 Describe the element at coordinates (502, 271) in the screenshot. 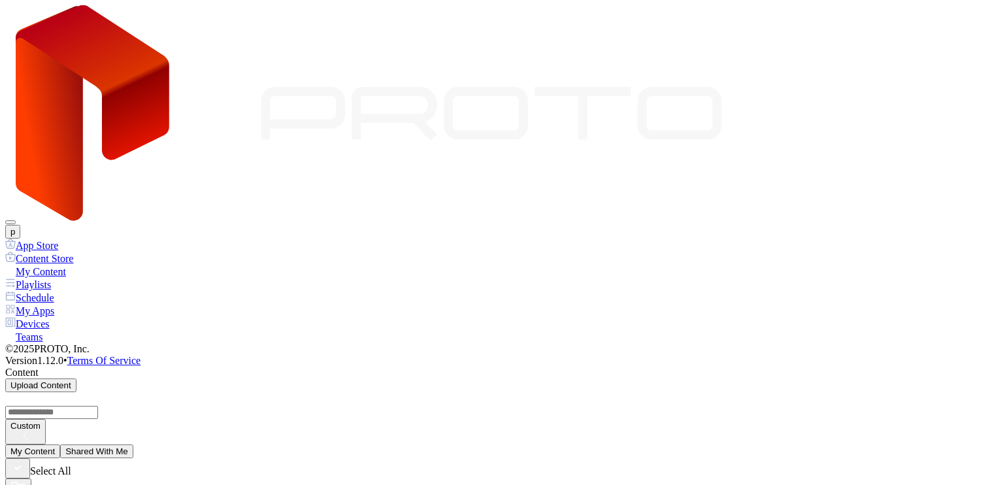

I see `a: My Content` at that location.